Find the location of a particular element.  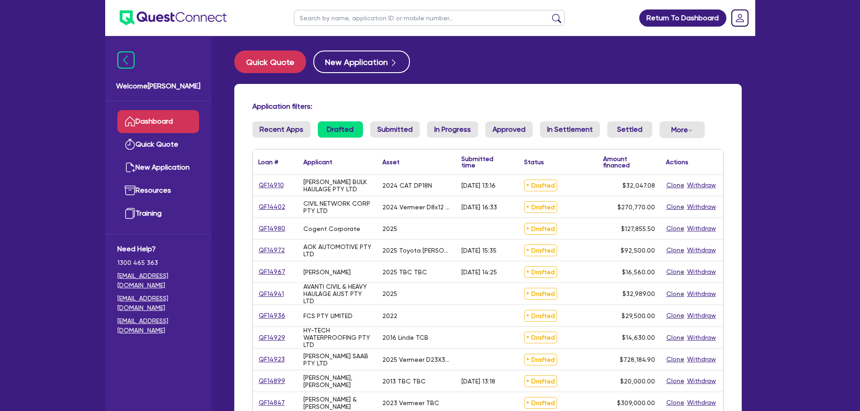

img: quest-connect-logo-blue is located at coordinates (173, 18).